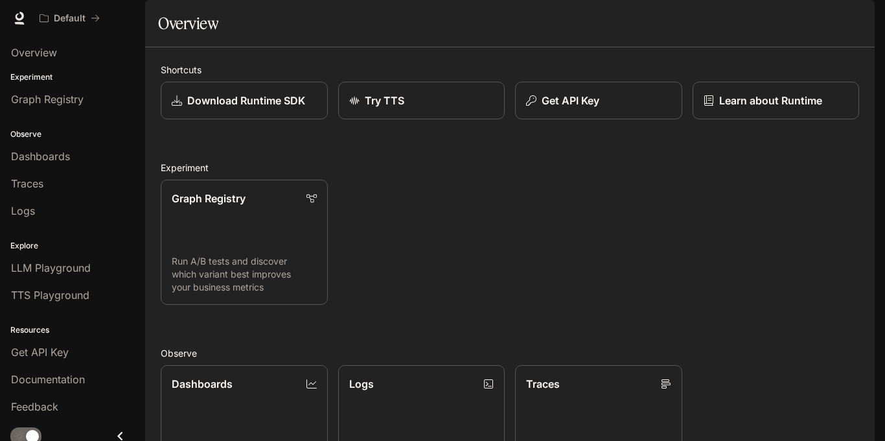 The width and height of the screenshot is (885, 441). I want to click on h1: Overview, so click(188, 23).